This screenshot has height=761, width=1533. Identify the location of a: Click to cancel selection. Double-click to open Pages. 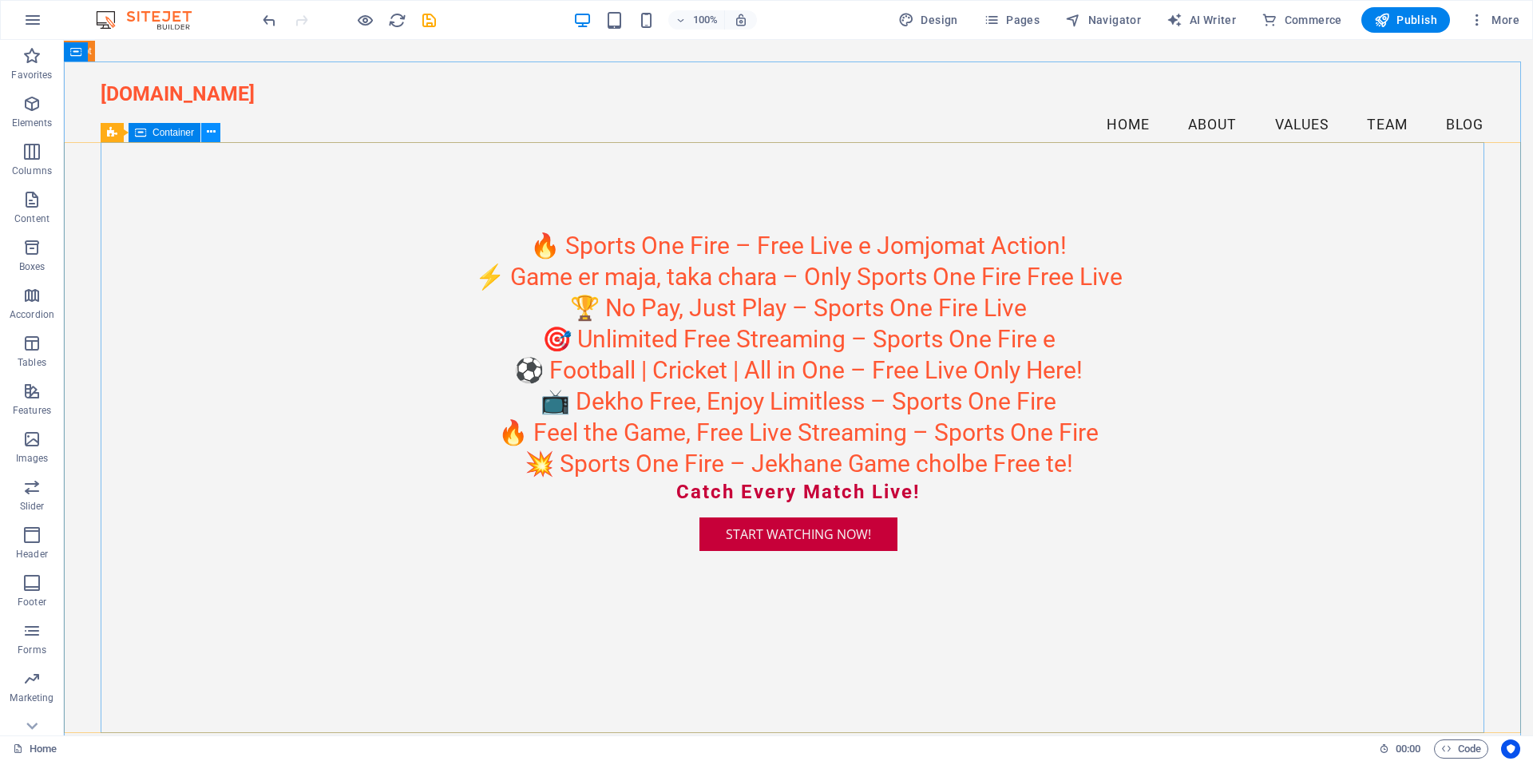
(34, 749).